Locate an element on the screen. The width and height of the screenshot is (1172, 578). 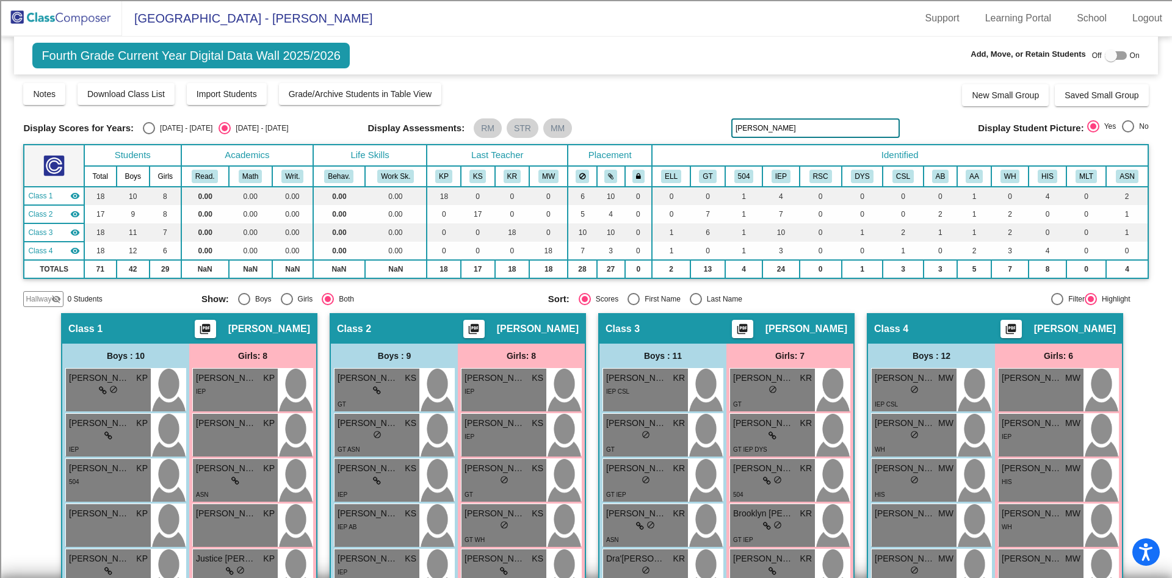
button: New Small Group is located at coordinates (1005, 95).